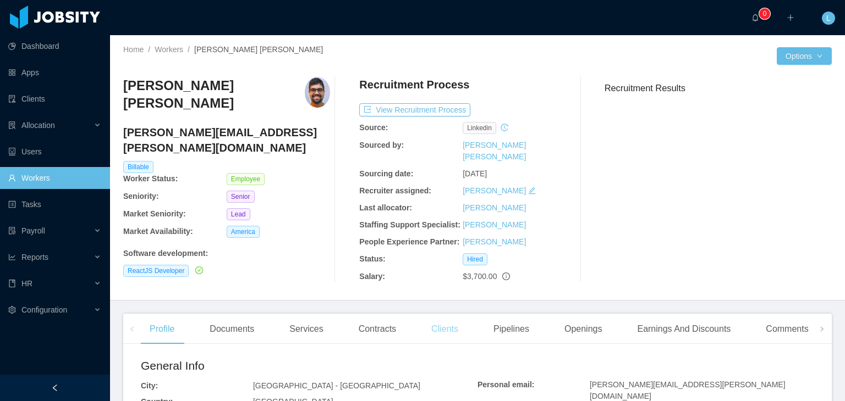  Describe the element at coordinates (162, 329) in the screenshot. I see `div: Profile` at that location.